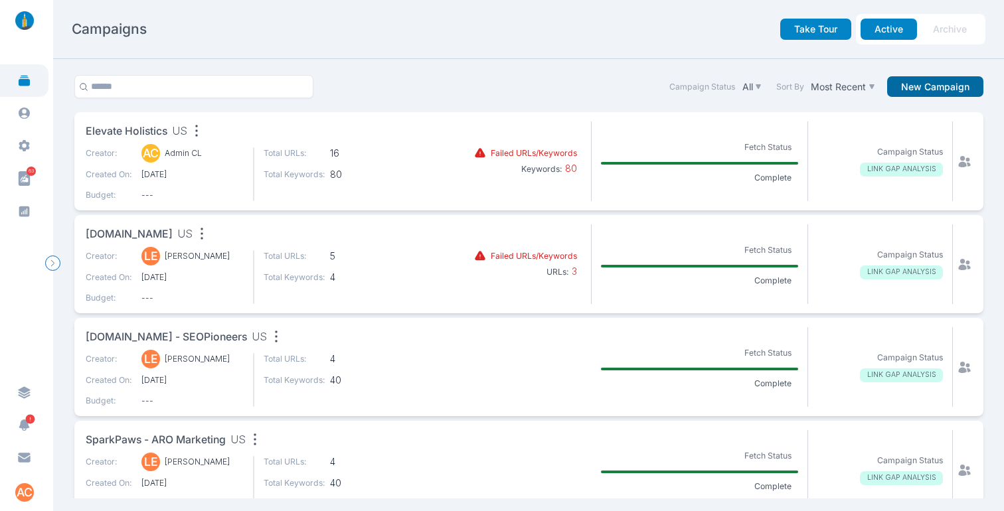 This screenshot has width=1004, height=511. I want to click on span: SparkPaws - ARO Marketing, so click(155, 440).